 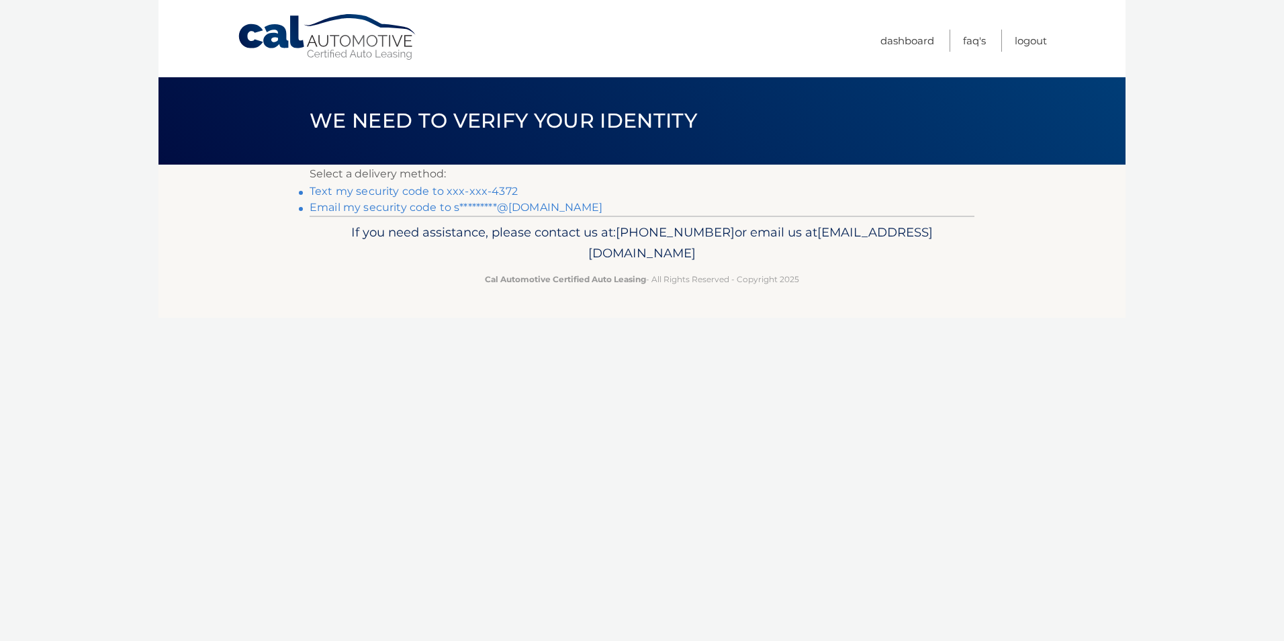 I want to click on a: FAQ's, so click(x=975, y=40).